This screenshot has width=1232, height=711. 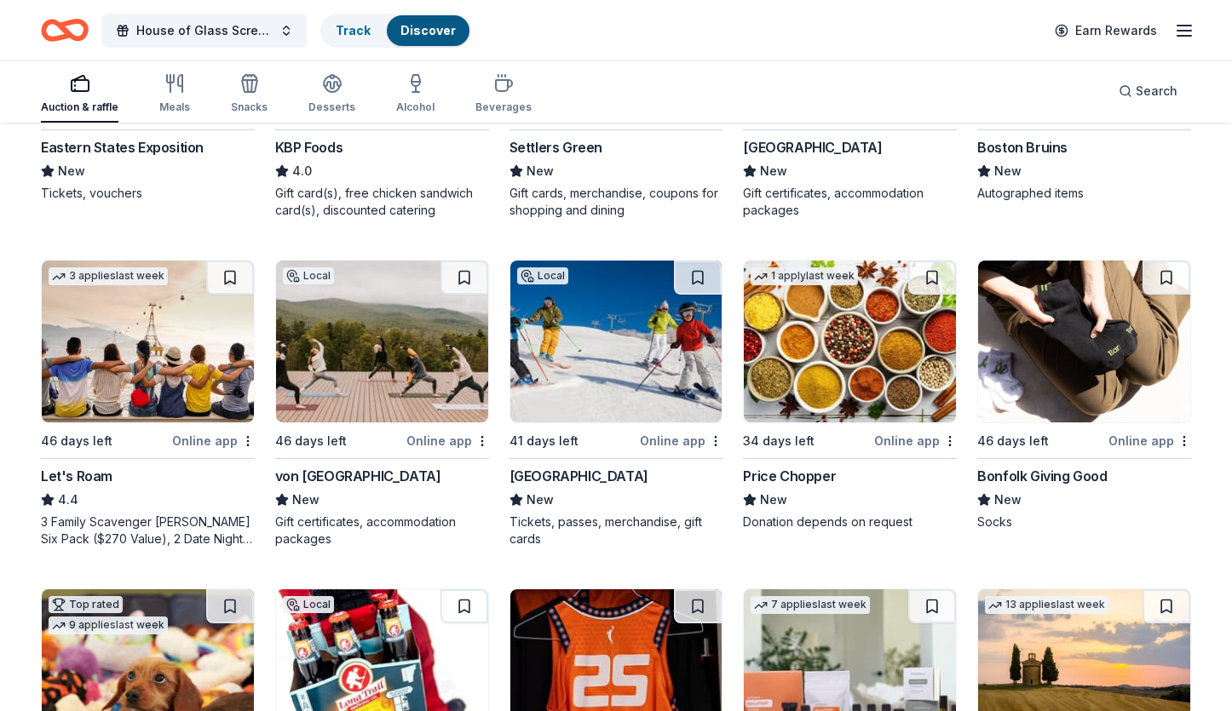 I want to click on button: Search, so click(x=1147, y=91).